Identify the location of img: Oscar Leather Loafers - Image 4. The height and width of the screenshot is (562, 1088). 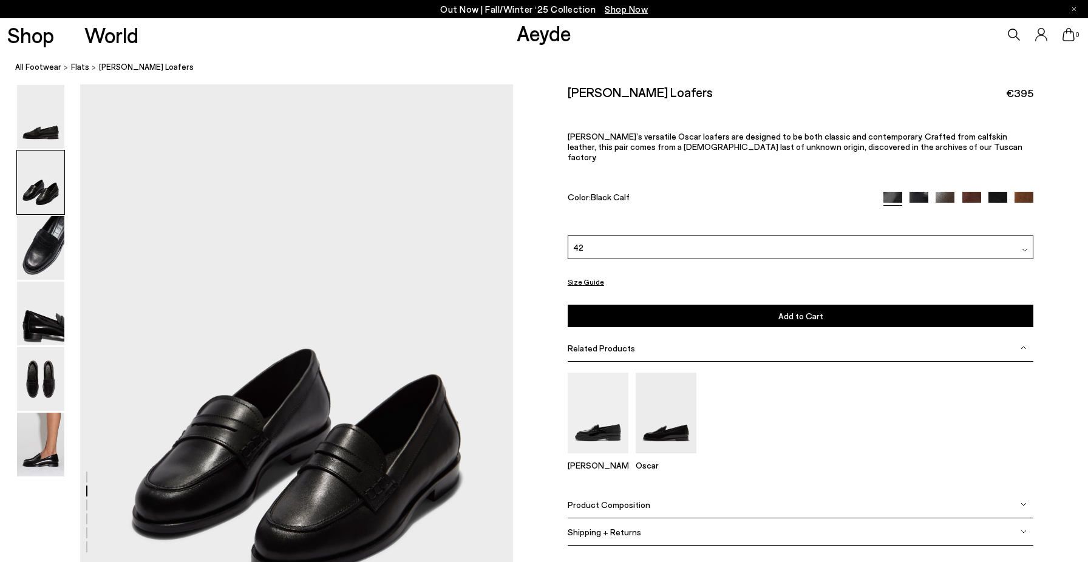
(41, 313).